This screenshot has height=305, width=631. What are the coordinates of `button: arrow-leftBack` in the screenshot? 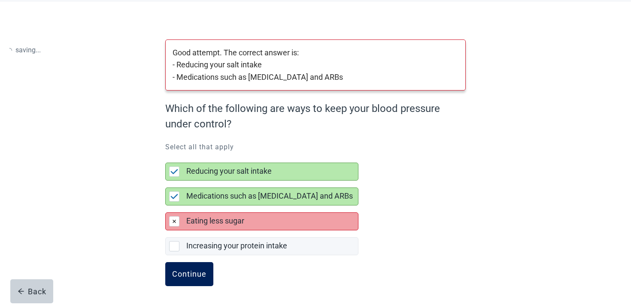 It's located at (32, 291).